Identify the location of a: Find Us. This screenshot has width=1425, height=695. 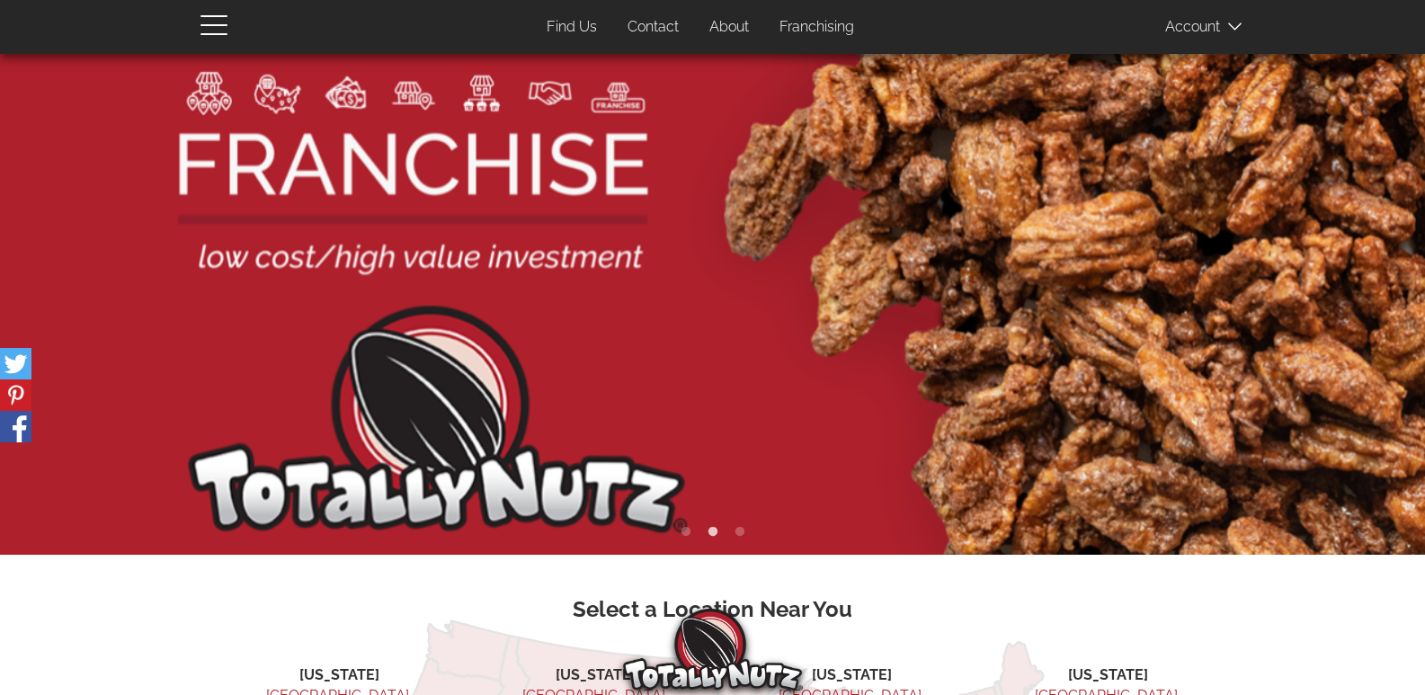
(572, 27).